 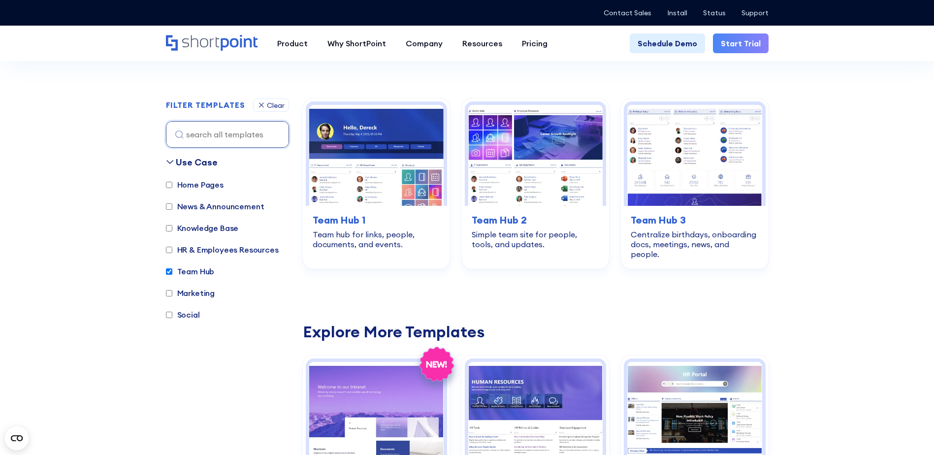 What do you see at coordinates (190, 271) in the screenshot?
I see `label: Team Hub` at bounding box center [190, 271].